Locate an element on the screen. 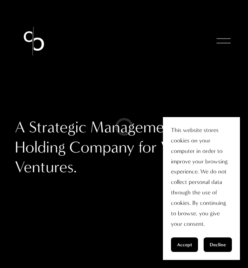 The height and width of the screenshot is (268, 248). div: A is located at coordinates (20, 127).